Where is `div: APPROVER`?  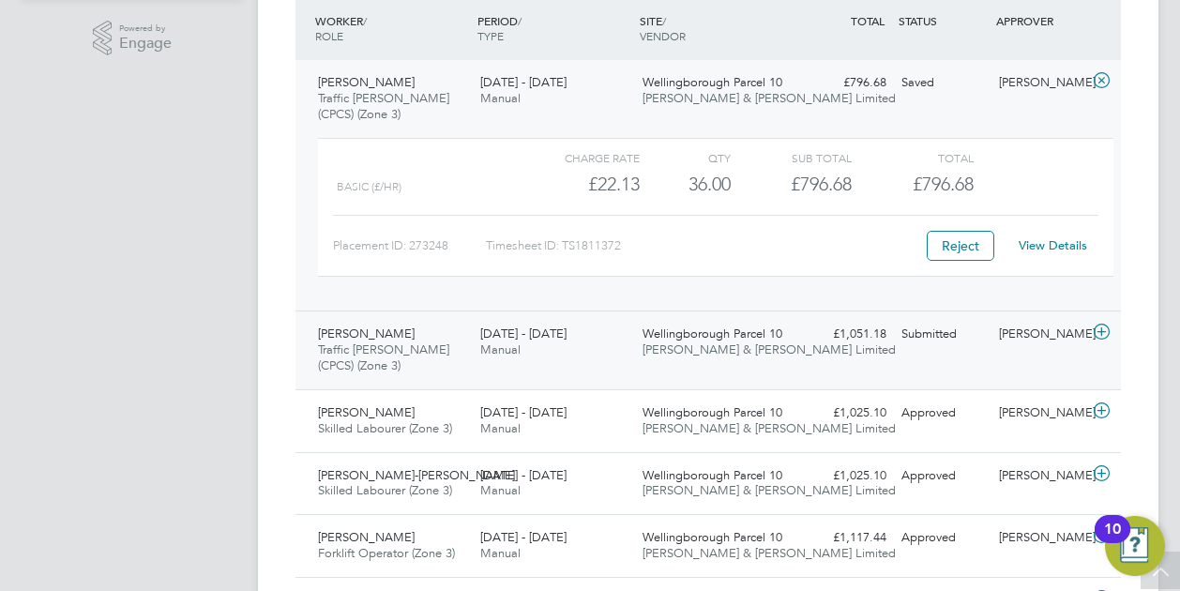 div: APPROVER is located at coordinates (1040, 21).